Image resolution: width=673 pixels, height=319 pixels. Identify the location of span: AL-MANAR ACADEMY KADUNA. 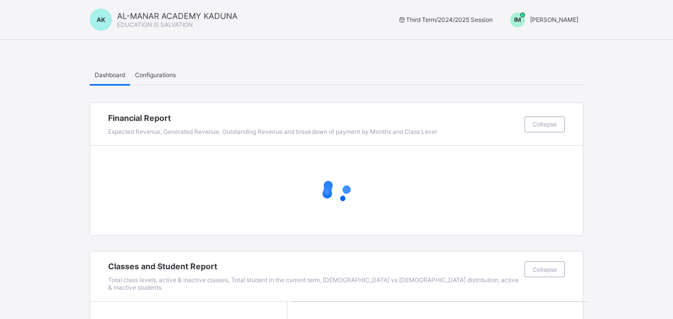
(177, 16).